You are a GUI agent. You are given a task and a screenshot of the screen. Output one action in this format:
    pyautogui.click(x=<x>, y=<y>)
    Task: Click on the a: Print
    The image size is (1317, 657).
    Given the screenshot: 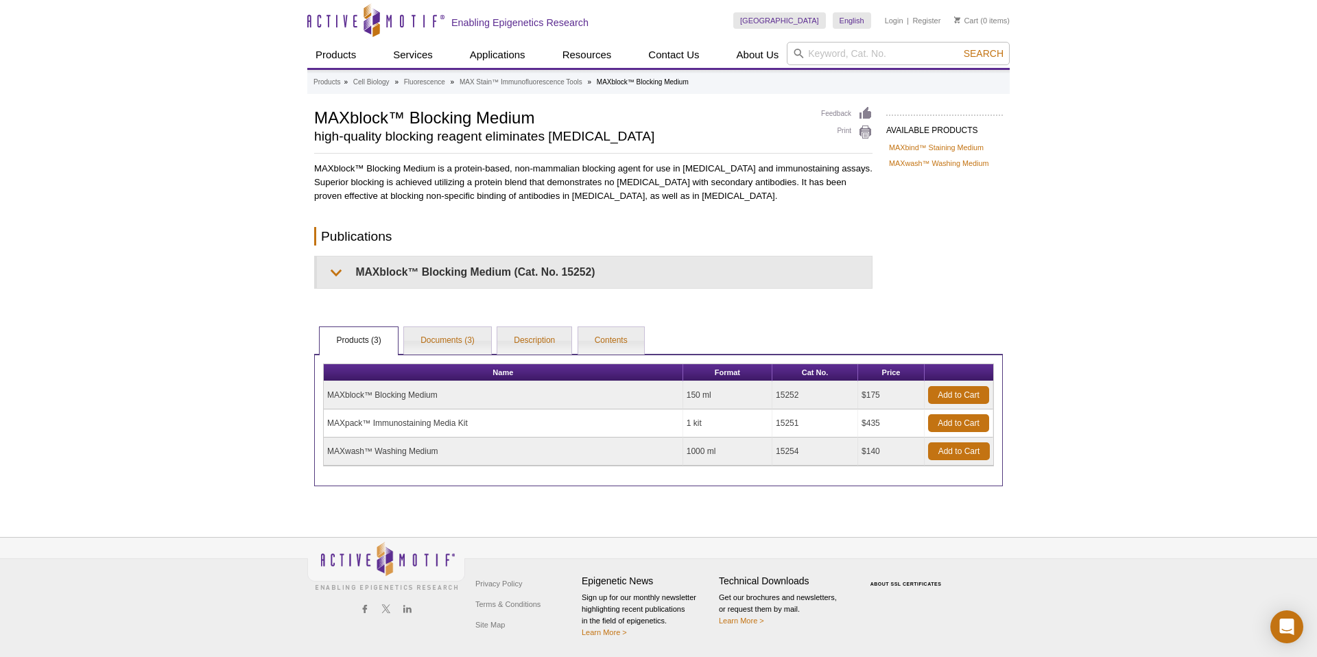 What is the action you would take?
    pyautogui.click(x=847, y=132)
    